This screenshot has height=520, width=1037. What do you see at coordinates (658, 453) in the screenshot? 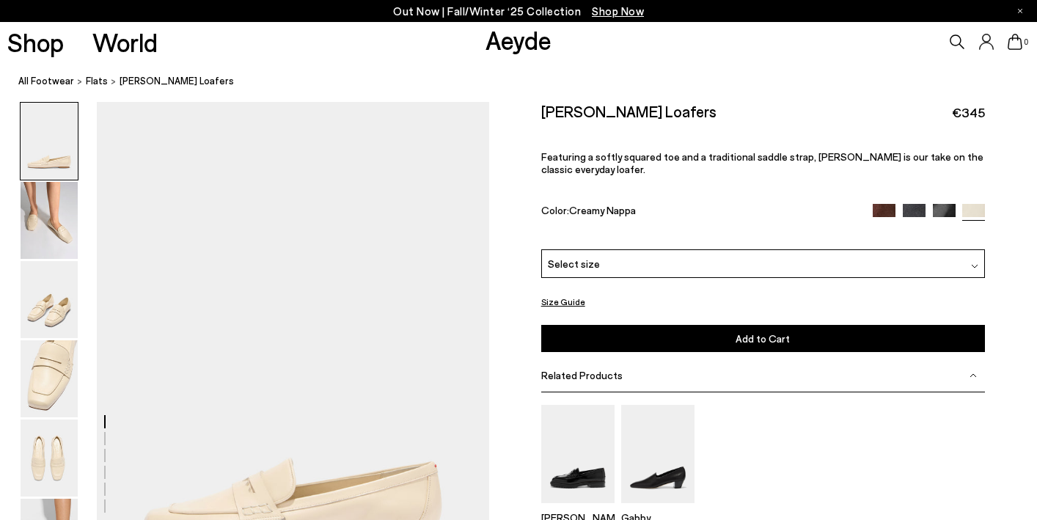
I see `img: Gabby Almond-Toe Loafers` at bounding box center [658, 453].